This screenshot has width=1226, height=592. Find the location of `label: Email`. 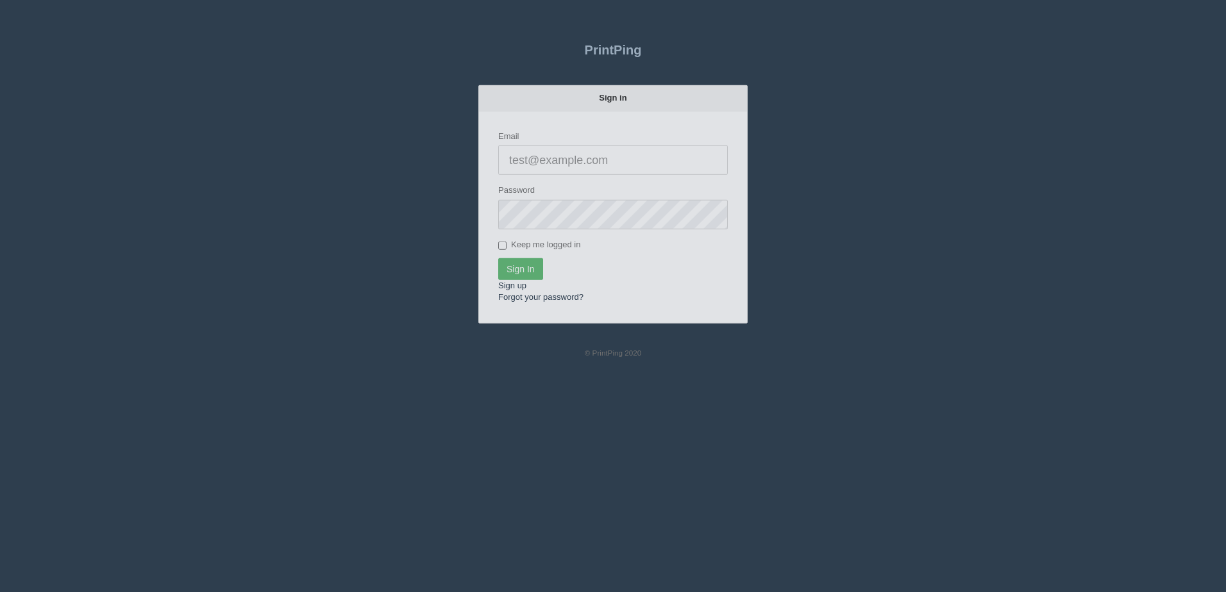

label: Email is located at coordinates (508, 135).